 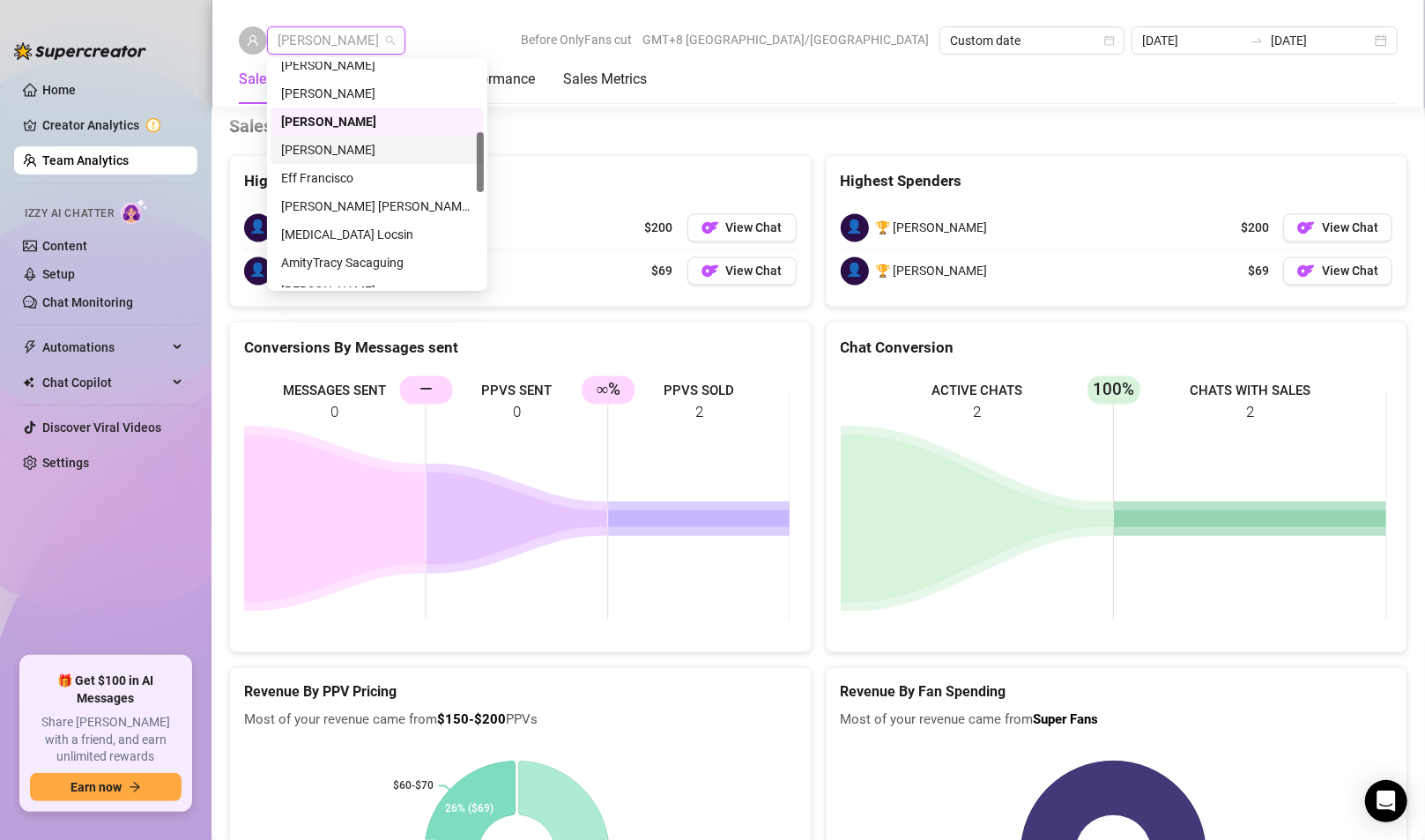 What do you see at coordinates (59, 90) in the screenshot?
I see `a: Home` at bounding box center [59, 90].